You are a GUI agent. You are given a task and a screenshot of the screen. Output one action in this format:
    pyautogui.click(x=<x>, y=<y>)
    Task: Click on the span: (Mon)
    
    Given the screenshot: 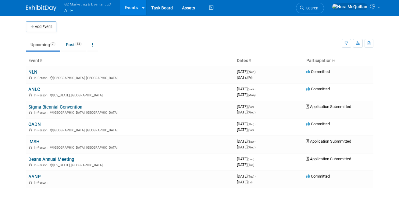 What is the action you would take?
    pyautogui.click(x=251, y=95)
    